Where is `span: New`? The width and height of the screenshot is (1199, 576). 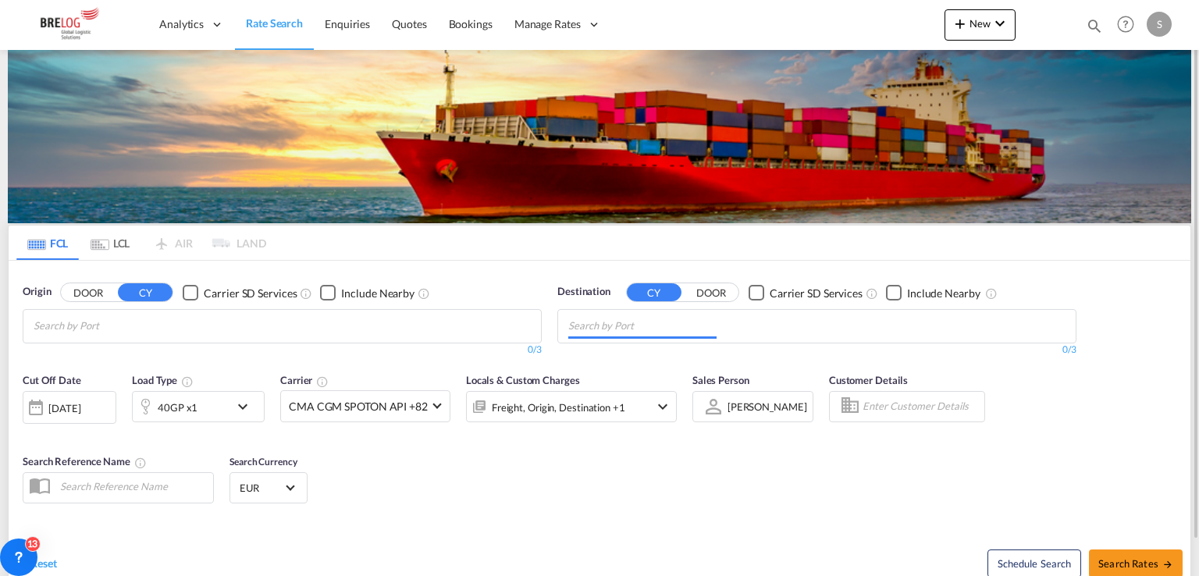
span: New is located at coordinates (980, 23).